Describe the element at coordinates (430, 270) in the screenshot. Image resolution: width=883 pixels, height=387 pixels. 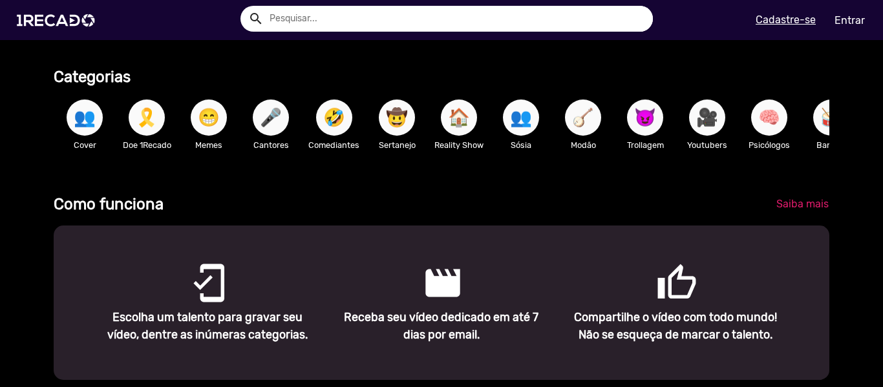
I see `mat-icon: movie` at that location.